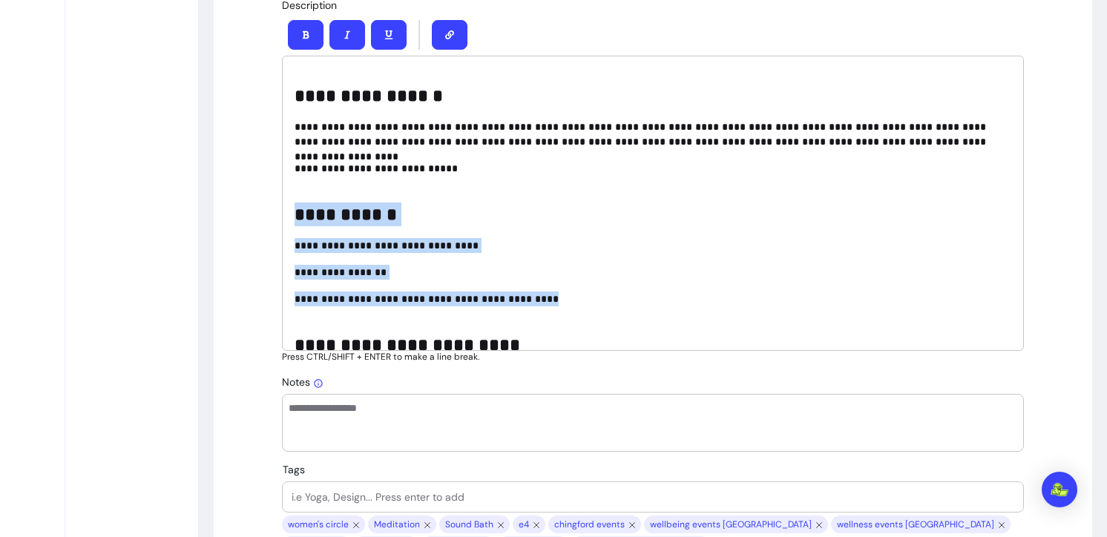 The width and height of the screenshot is (1107, 537). Describe the element at coordinates (303, 382) in the screenshot. I see `span: Notes` at that location.